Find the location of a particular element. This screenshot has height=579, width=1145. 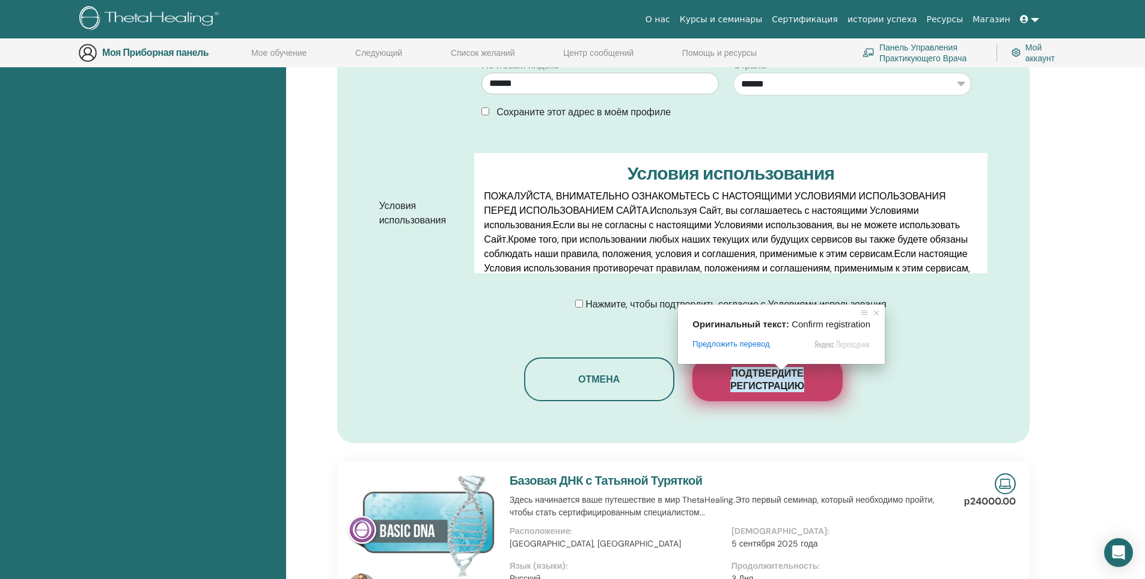

a: Мой аккаунт is located at coordinates (1033, 53).